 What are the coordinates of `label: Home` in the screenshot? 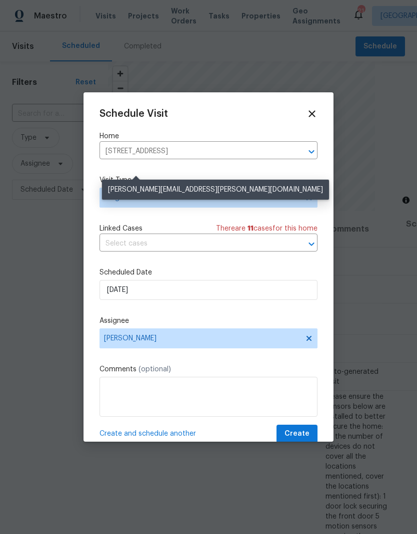 It's located at (208, 136).